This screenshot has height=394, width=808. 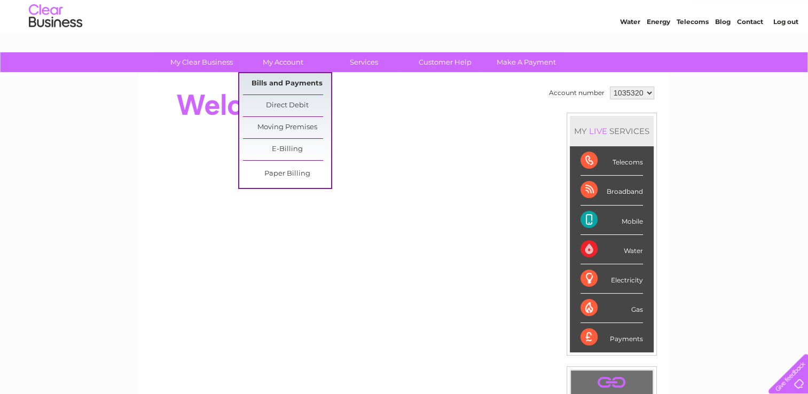 What do you see at coordinates (611, 308) in the screenshot?
I see `div: Gas` at bounding box center [611, 308].